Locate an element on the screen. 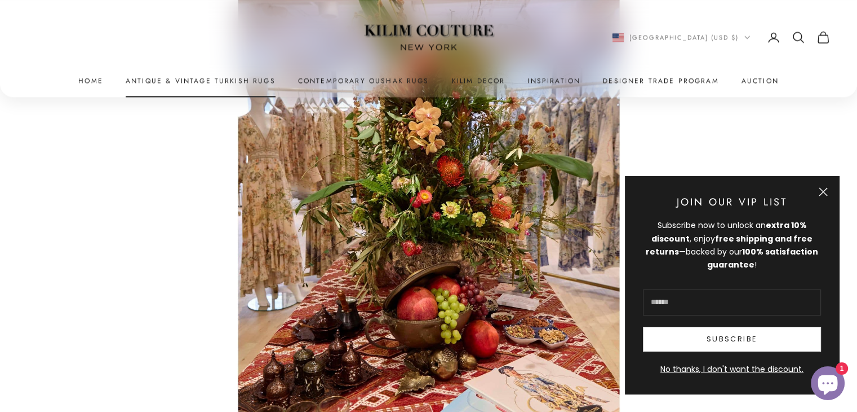 This screenshot has height=412, width=857. p: Join Our VIP List is located at coordinates (732, 202).